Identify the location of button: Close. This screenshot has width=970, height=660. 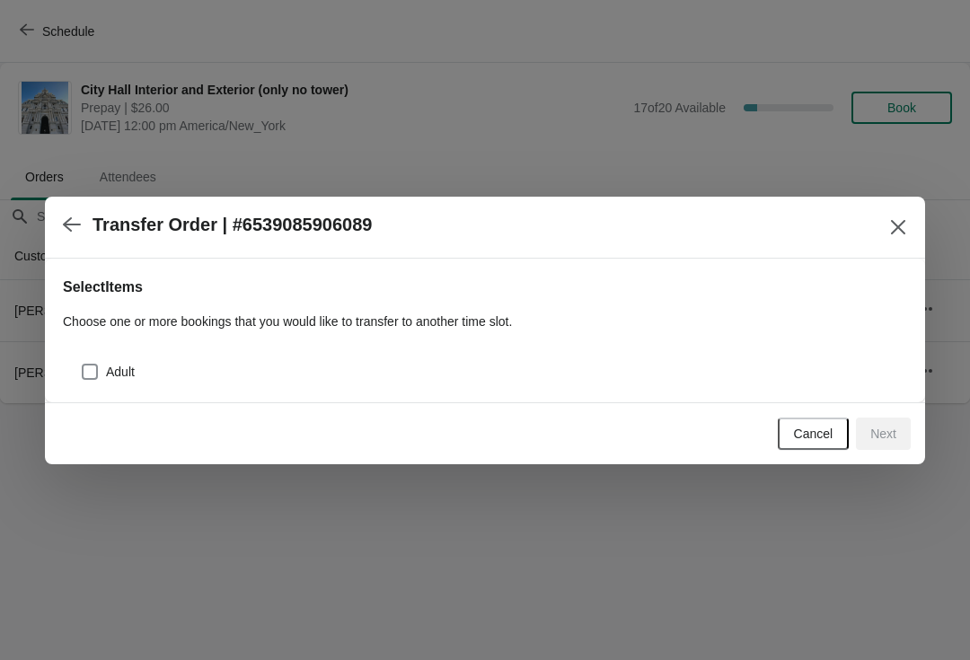
(899, 227).